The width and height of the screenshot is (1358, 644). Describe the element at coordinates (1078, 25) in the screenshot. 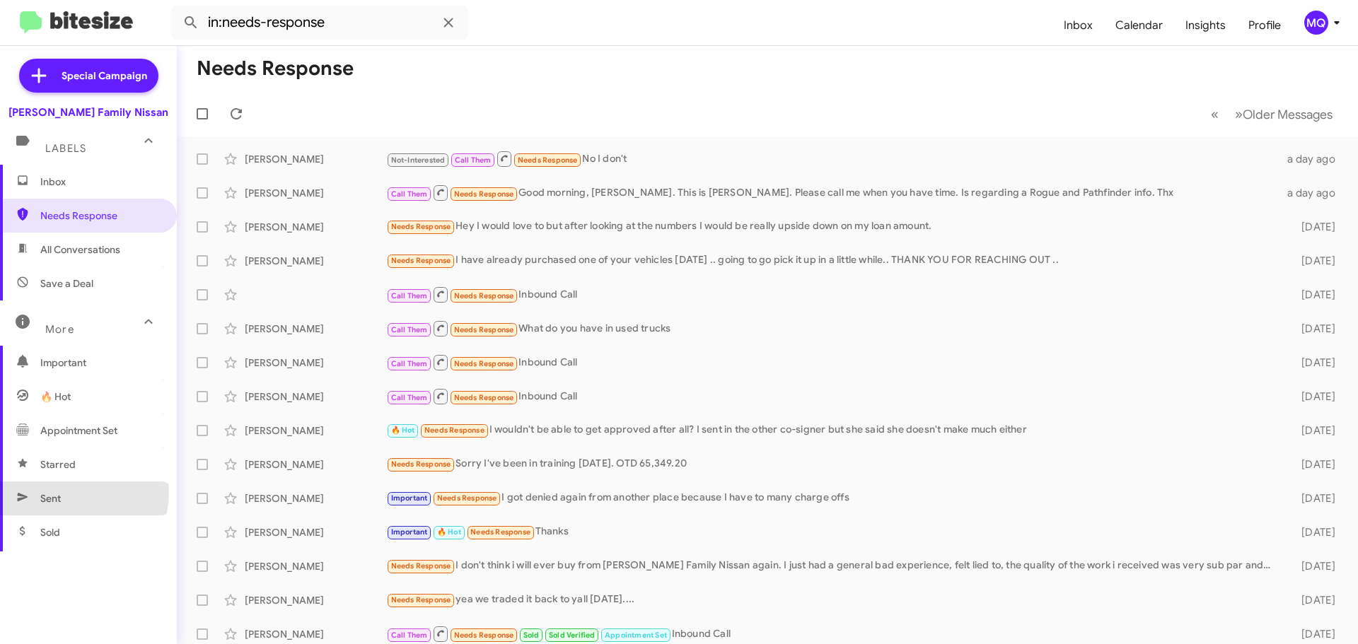

I see `a: Inbox` at that location.